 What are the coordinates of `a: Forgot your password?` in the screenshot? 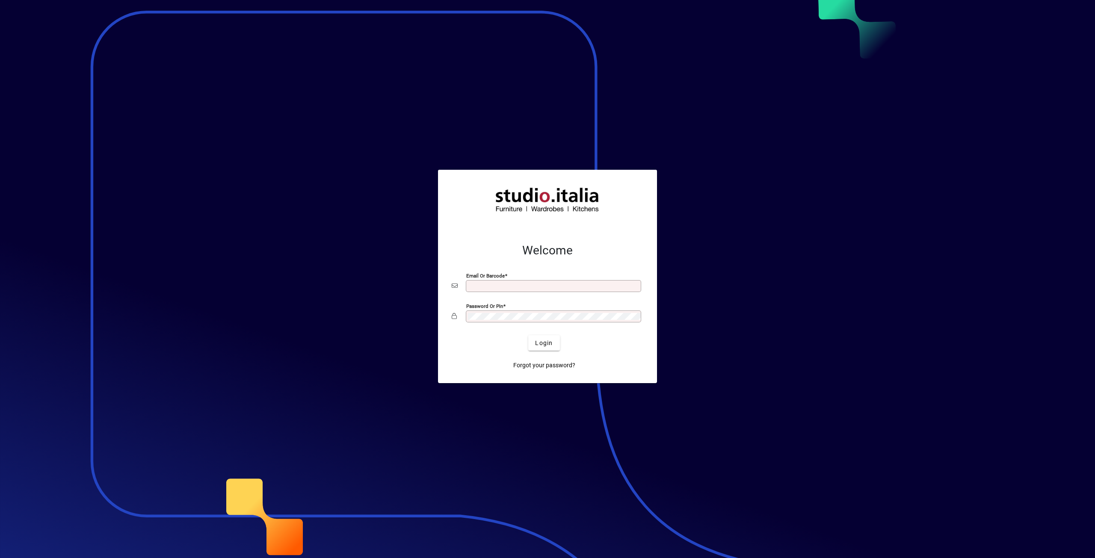 It's located at (544, 365).